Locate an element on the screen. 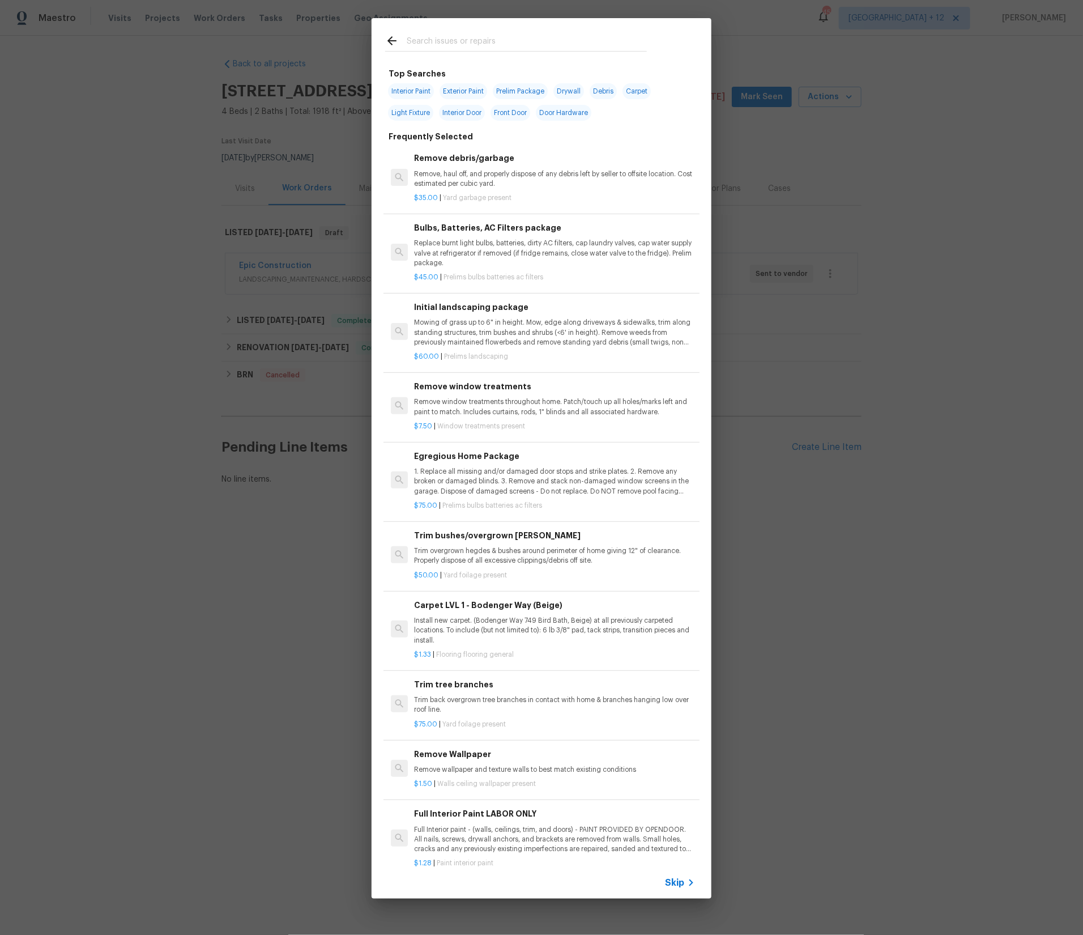 Image resolution: width=1083 pixels, height=935 pixels. span: Interior Door is located at coordinates (462, 113).